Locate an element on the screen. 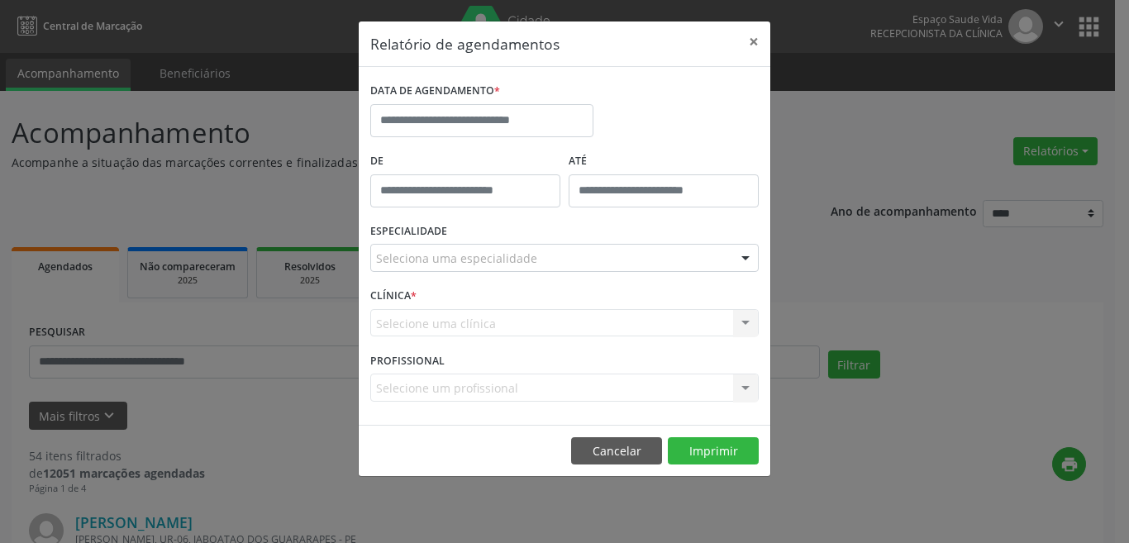 This screenshot has height=543, width=1129. button: Close is located at coordinates (754, 41).